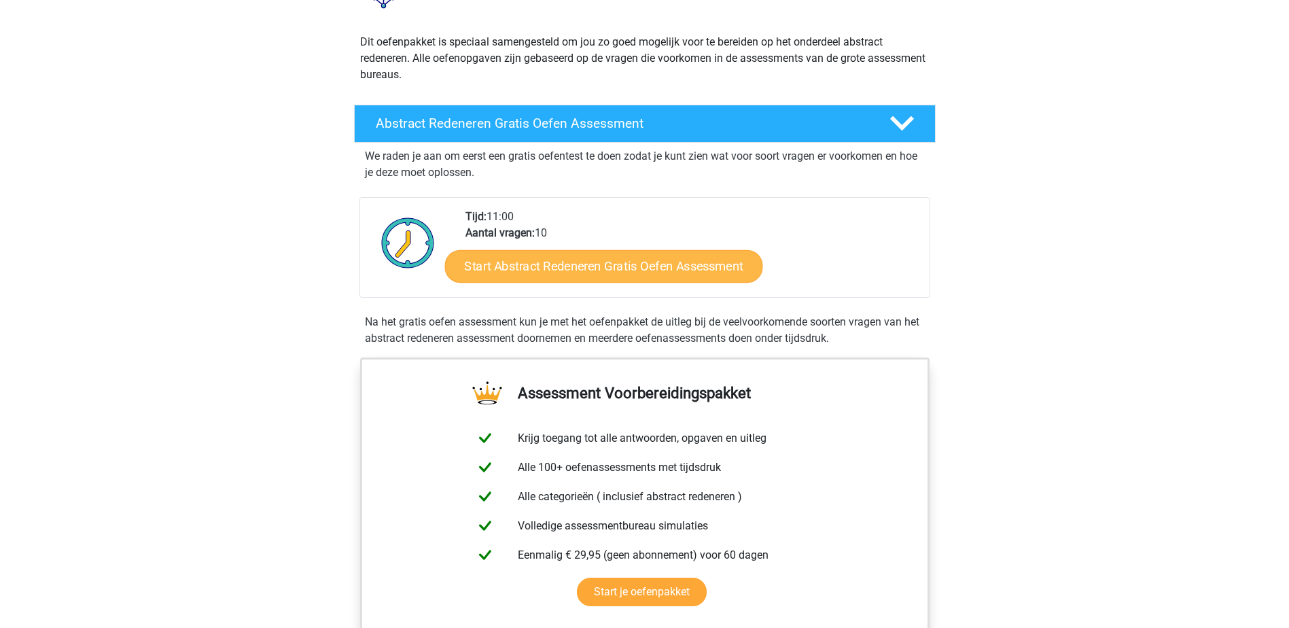  What do you see at coordinates (500, 232) in the screenshot?
I see `b: Aantal vragen:` at bounding box center [500, 232].